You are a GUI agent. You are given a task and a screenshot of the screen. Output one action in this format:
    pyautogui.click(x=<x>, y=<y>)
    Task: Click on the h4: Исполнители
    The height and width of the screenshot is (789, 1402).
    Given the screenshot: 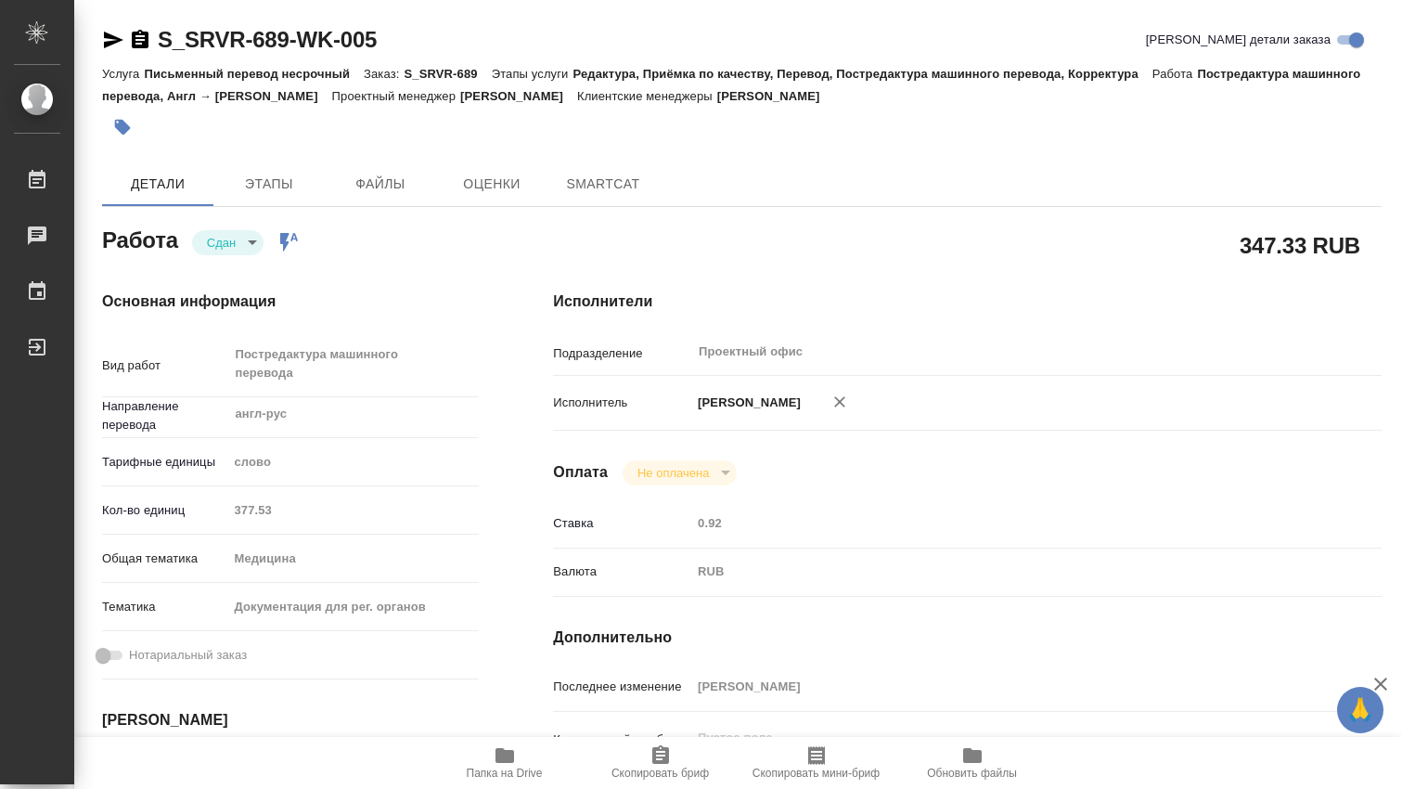 What is the action you would take?
    pyautogui.click(x=967, y=302)
    